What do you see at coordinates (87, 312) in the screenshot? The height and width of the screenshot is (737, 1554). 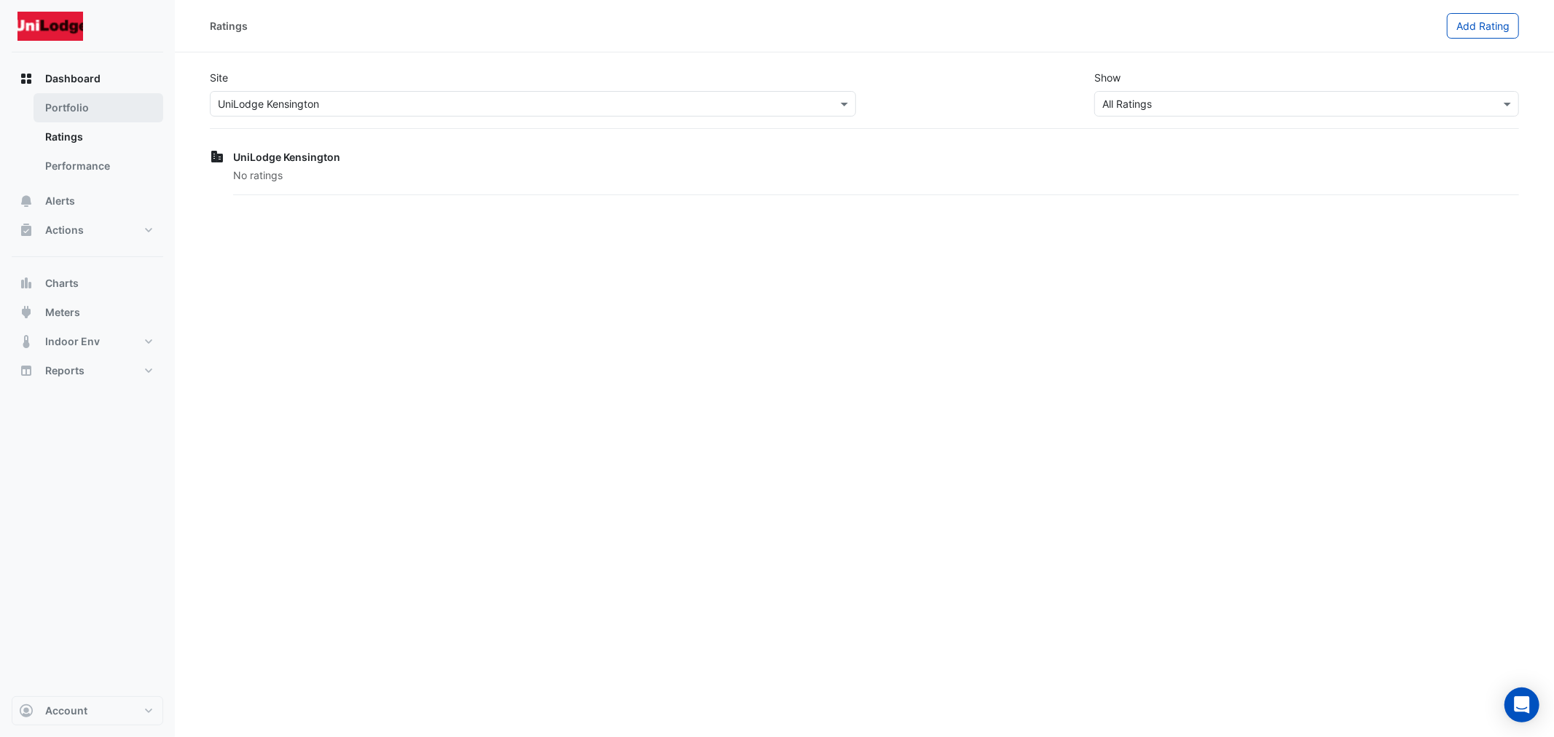 I see `button: Meters` at bounding box center [87, 312].